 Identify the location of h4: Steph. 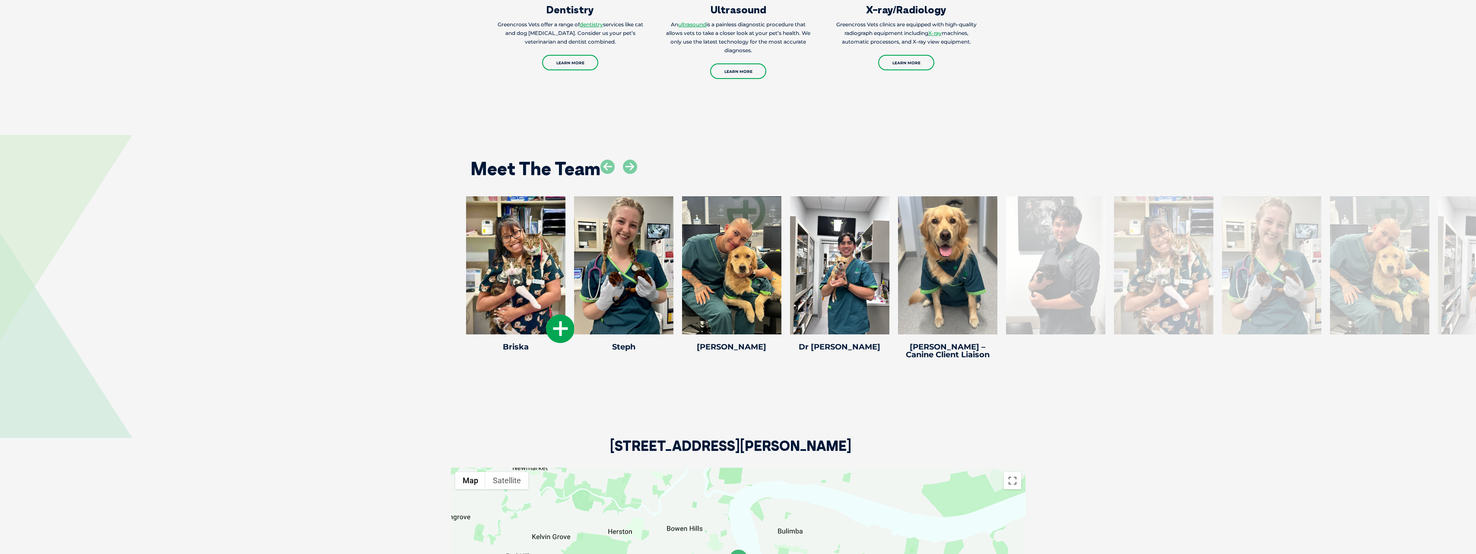
(624, 347).